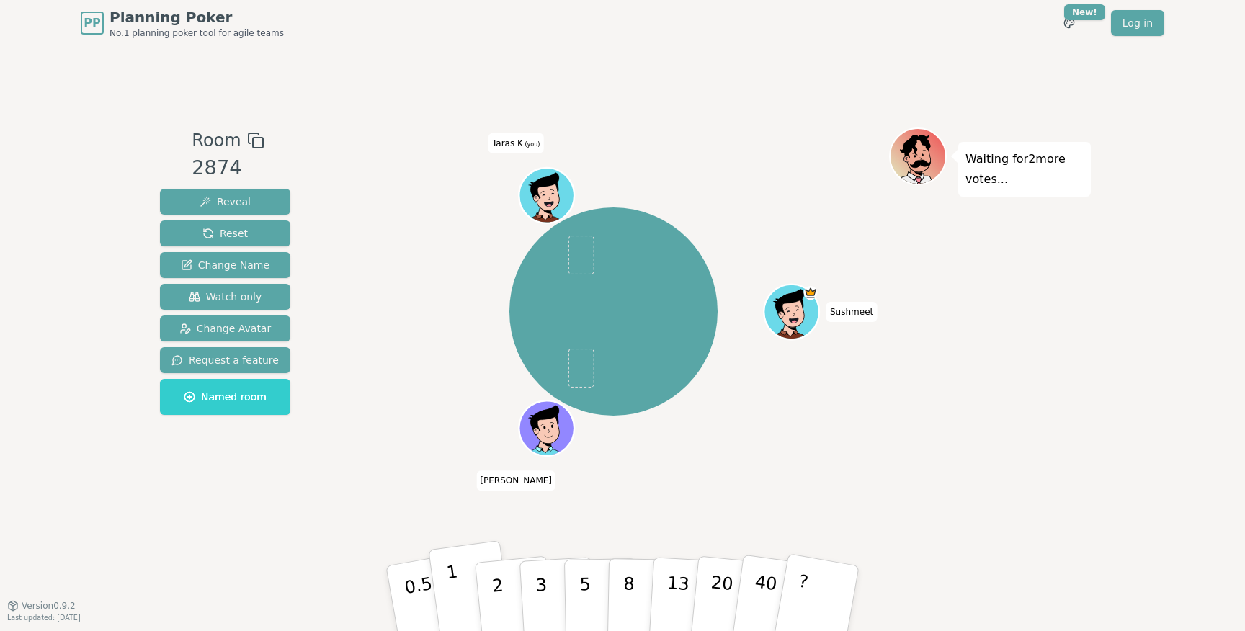 The width and height of the screenshot is (1245, 631). Describe the element at coordinates (225, 233) in the screenshot. I see `button: Reset` at that location.